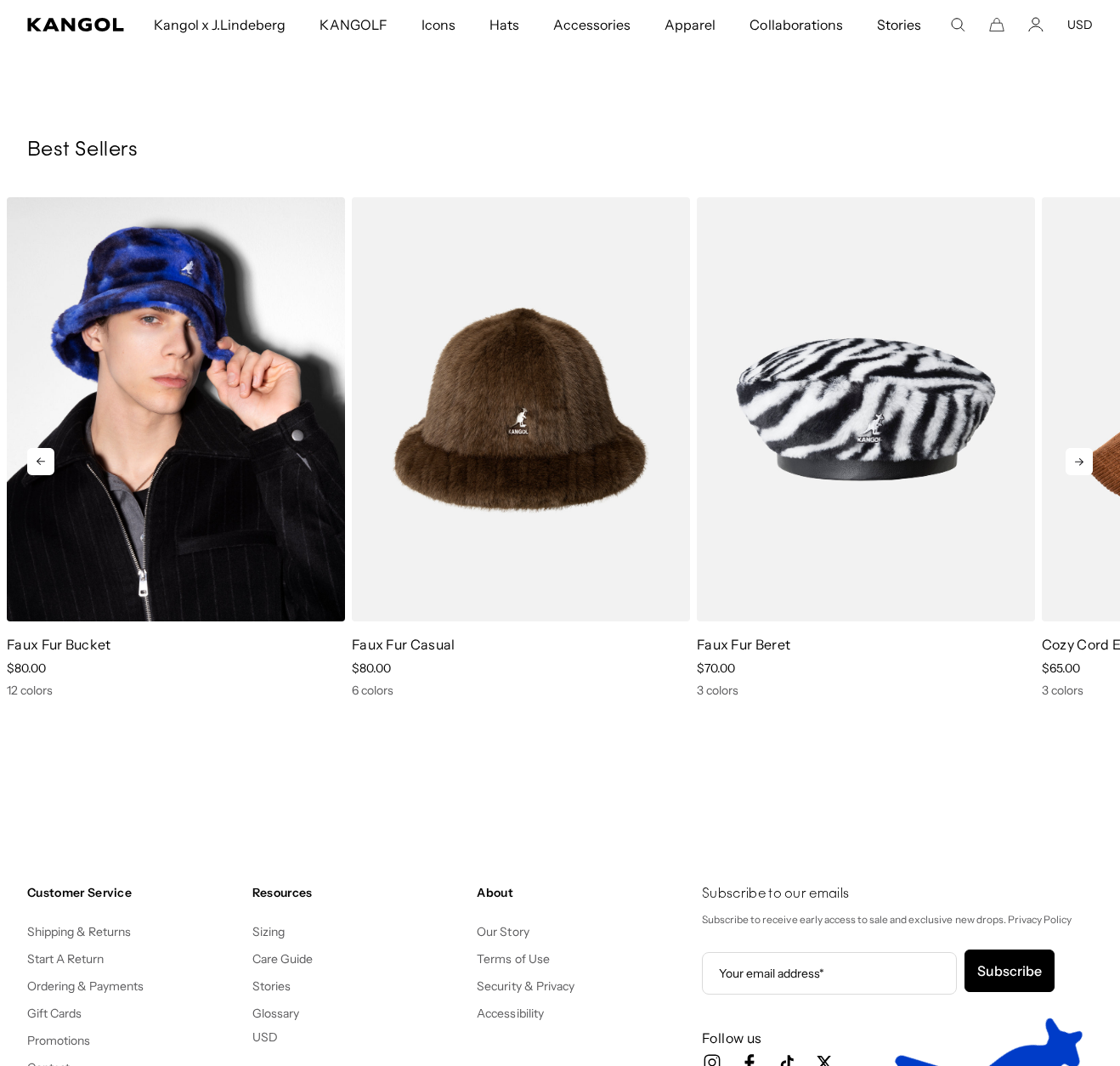 This screenshot has width=1120, height=1066. I want to click on p: Subscribe to receive early access to sale and exclusive new drops. Privacy Policy, so click(897, 919).